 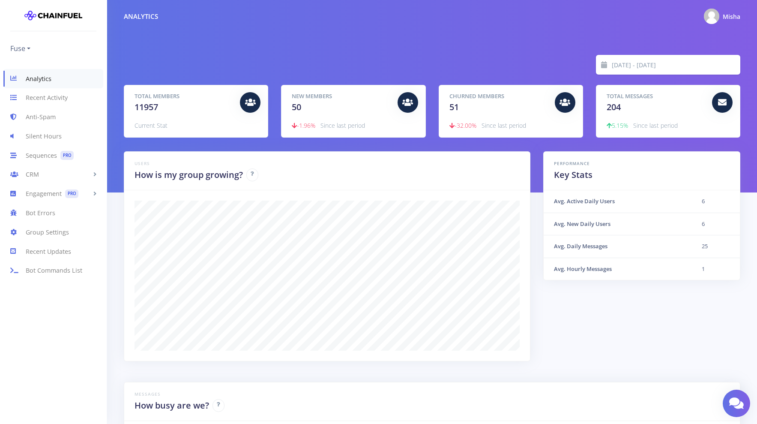 I want to click on span: 5.15%, so click(x=617, y=125).